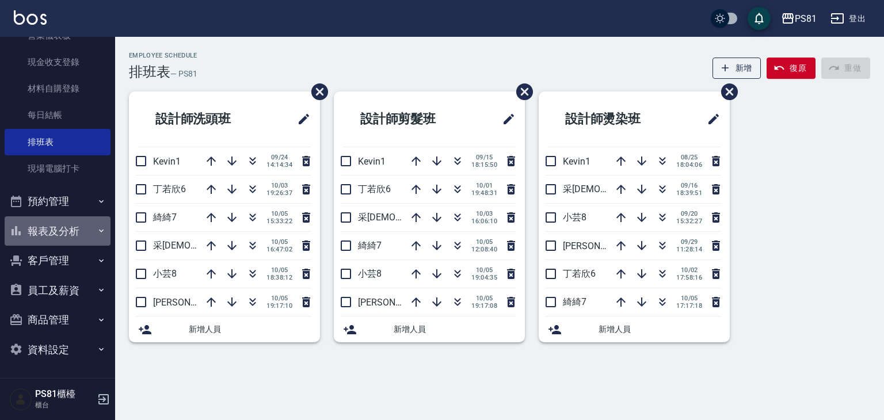 Image resolution: width=884 pixels, height=420 pixels. What do you see at coordinates (790, 68) in the screenshot?
I see `button: 復原` at bounding box center [790, 68].